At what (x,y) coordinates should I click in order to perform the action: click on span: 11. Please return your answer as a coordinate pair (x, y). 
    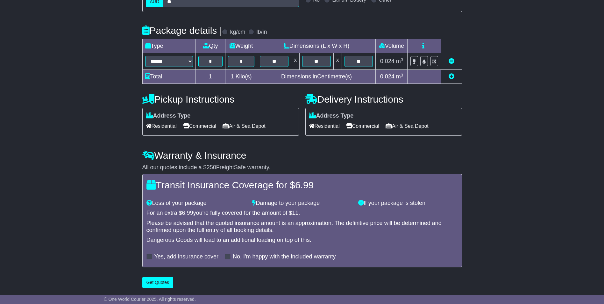
    Looking at the image, I should click on (295, 213).